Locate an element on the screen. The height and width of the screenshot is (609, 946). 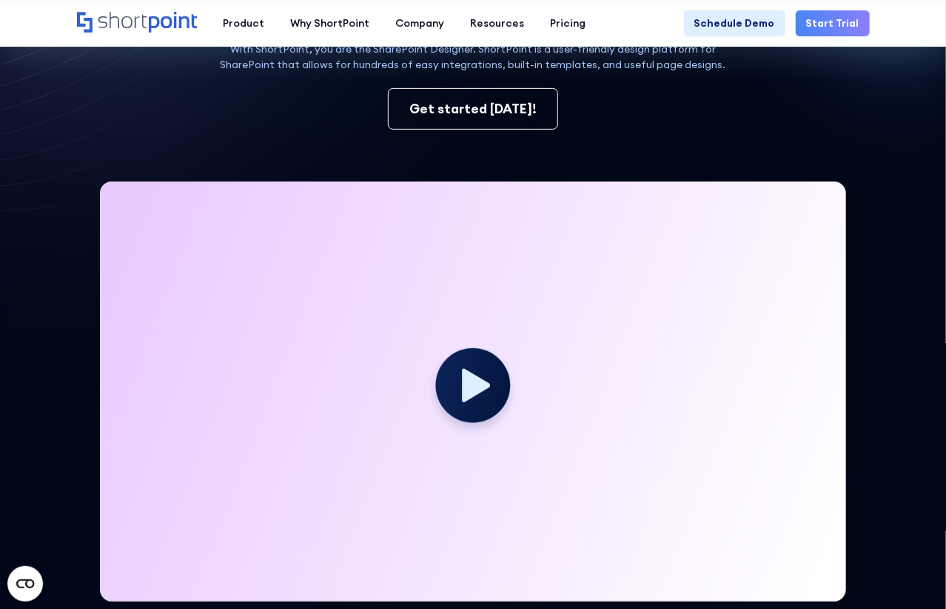
button: Open CMP widget is located at coordinates (25, 583).